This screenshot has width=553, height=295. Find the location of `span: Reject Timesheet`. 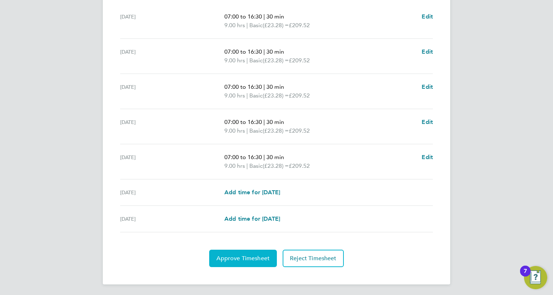

span: Reject Timesheet is located at coordinates (313, 258).